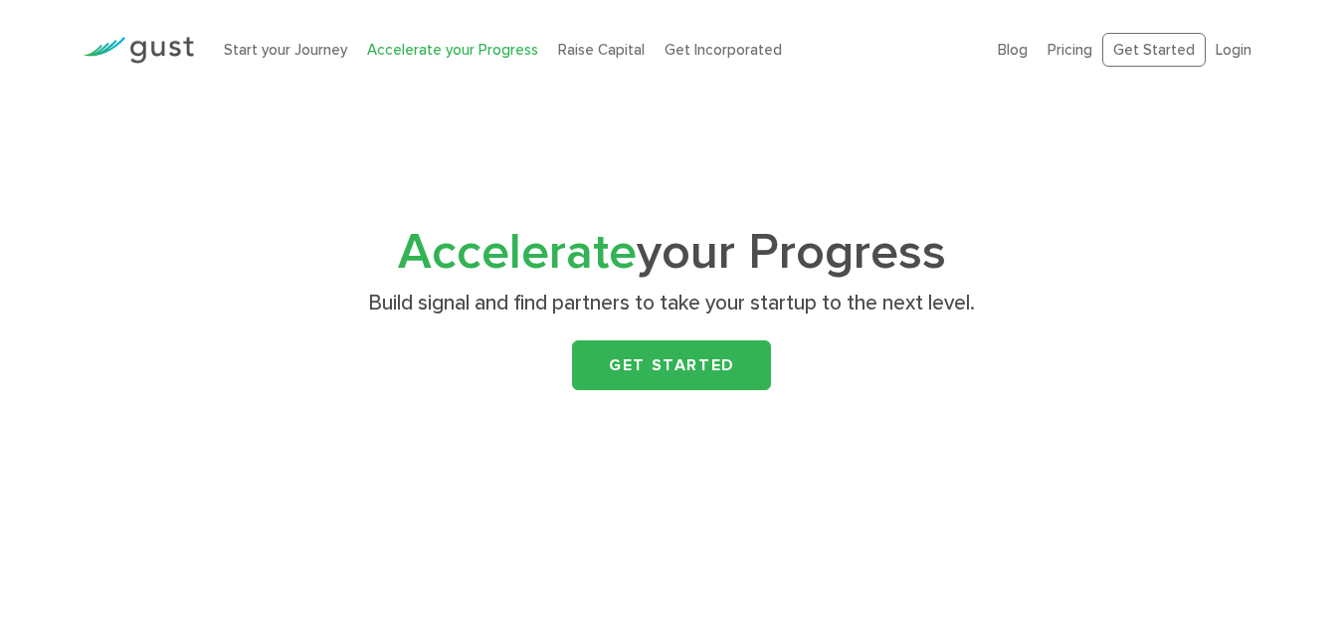 Image resolution: width=1344 pixels, height=638 pixels. What do you see at coordinates (723, 50) in the screenshot?
I see `a: Get Incorporated` at bounding box center [723, 50].